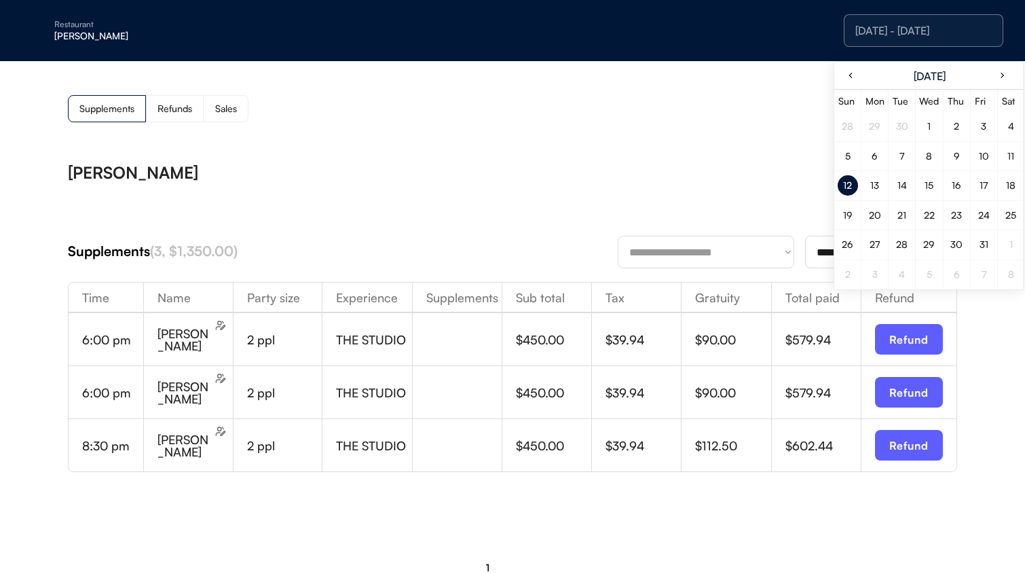  I want to click on div: 23, so click(957, 215).